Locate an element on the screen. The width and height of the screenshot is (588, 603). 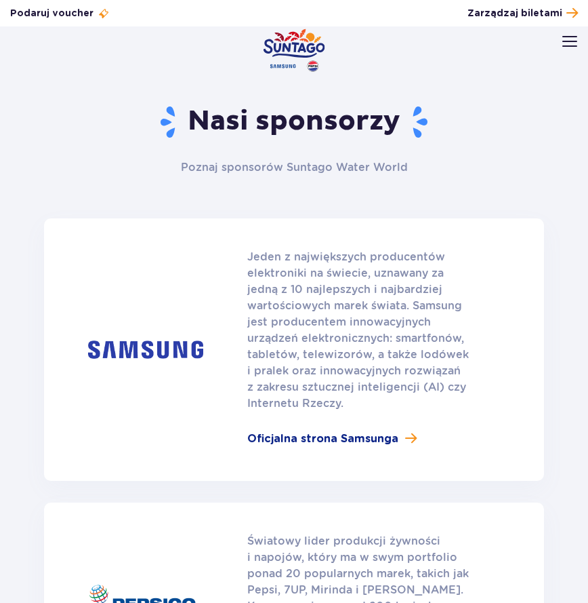
img: Open menu is located at coordinates (570, 41).